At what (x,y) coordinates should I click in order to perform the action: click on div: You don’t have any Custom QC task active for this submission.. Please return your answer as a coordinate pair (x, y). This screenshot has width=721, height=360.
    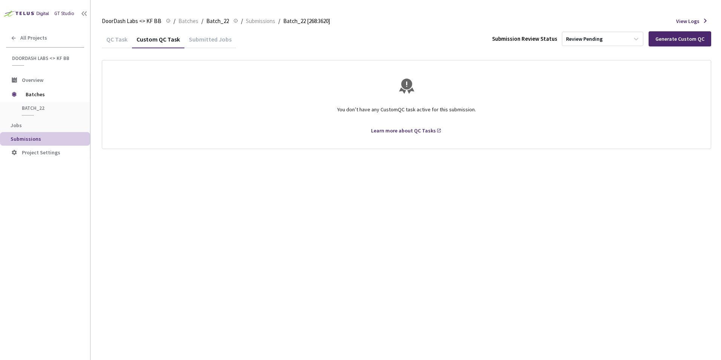
    Looking at the image, I should click on (406, 113).